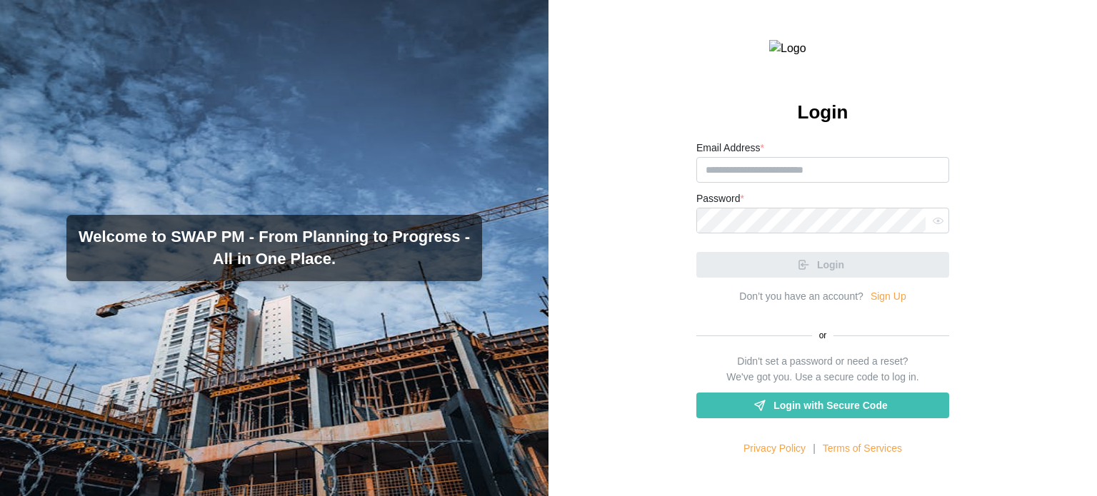 The width and height of the screenshot is (1097, 496). I want to click on span: Login with Secure Code, so click(830, 406).